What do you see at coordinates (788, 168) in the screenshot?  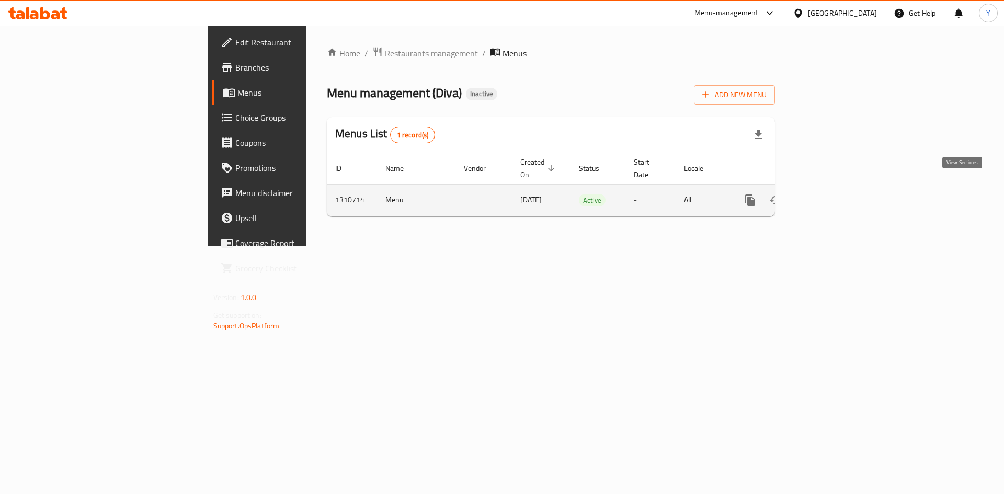 I see `th: Actions` at bounding box center [788, 168].